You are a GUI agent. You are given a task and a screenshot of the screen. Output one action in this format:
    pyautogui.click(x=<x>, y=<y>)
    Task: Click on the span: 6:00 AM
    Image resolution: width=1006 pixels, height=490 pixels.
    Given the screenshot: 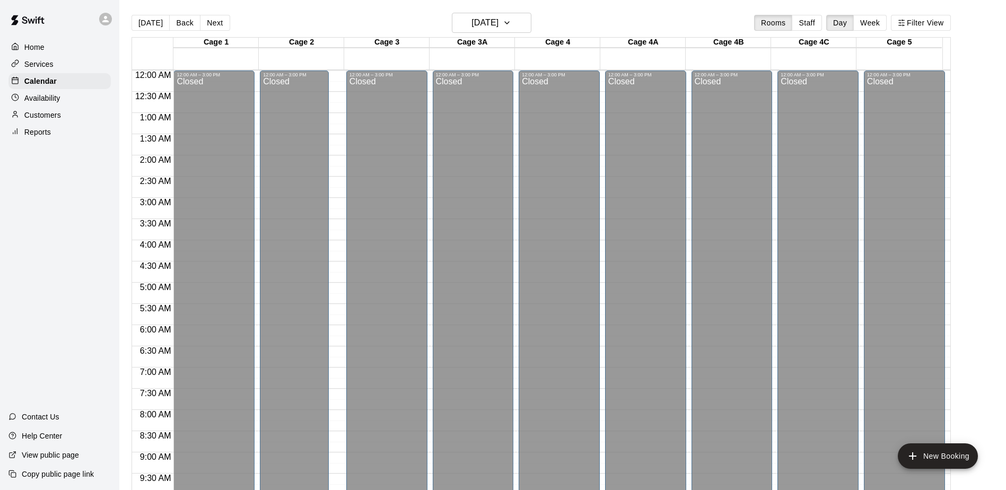 What is the action you would take?
    pyautogui.click(x=155, y=329)
    